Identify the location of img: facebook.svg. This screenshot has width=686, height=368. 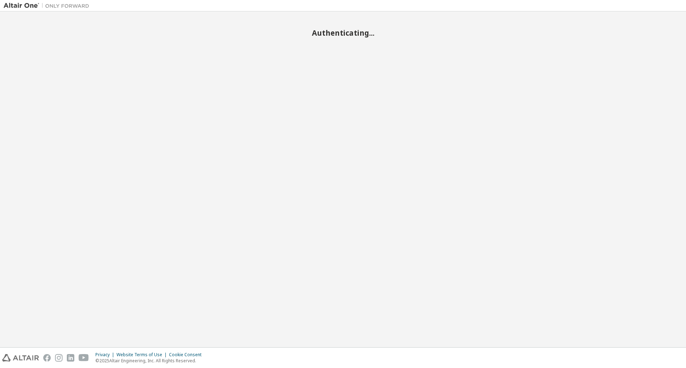
(47, 358).